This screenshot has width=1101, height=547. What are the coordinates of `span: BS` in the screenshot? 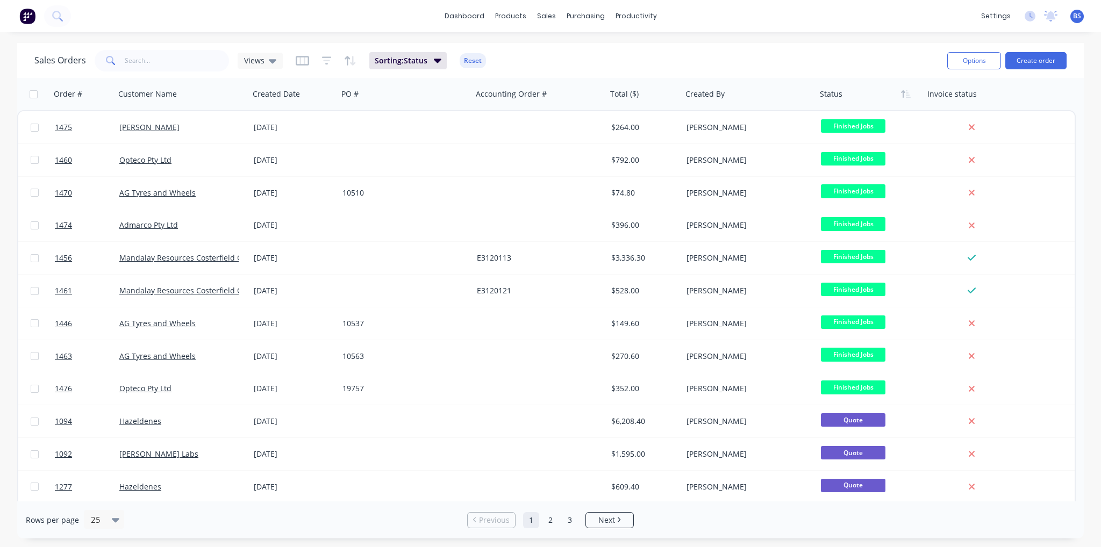 It's located at (1077, 16).